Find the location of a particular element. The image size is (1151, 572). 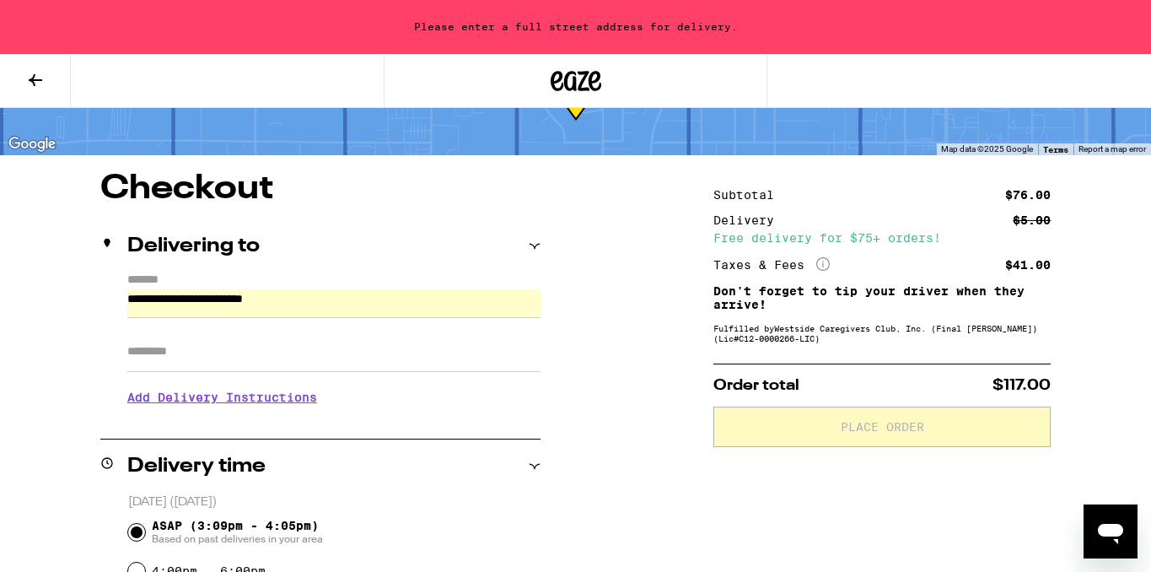

a: Report a map error is located at coordinates (1112, 148).